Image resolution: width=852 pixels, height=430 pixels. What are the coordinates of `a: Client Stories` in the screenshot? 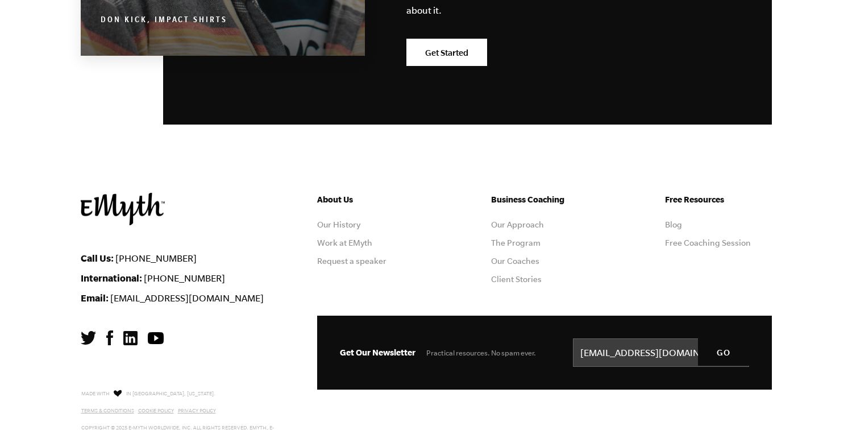 It's located at (516, 279).